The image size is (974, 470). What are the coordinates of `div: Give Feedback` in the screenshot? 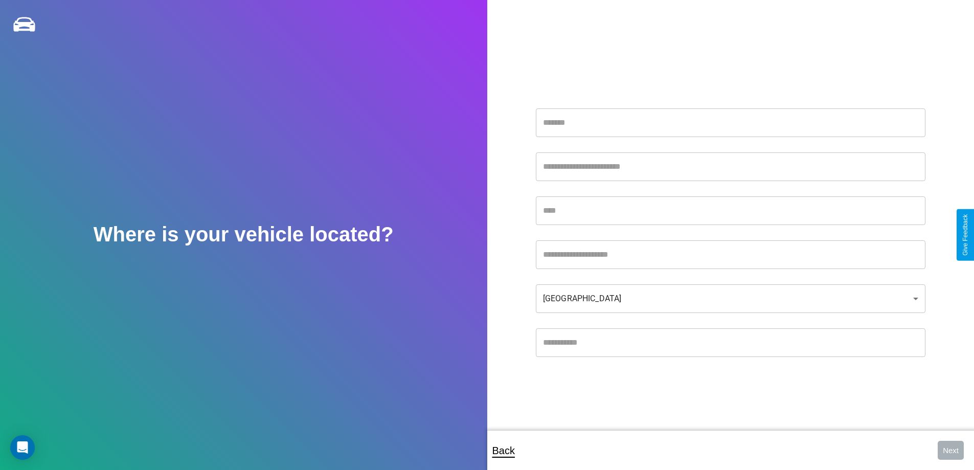 It's located at (966, 235).